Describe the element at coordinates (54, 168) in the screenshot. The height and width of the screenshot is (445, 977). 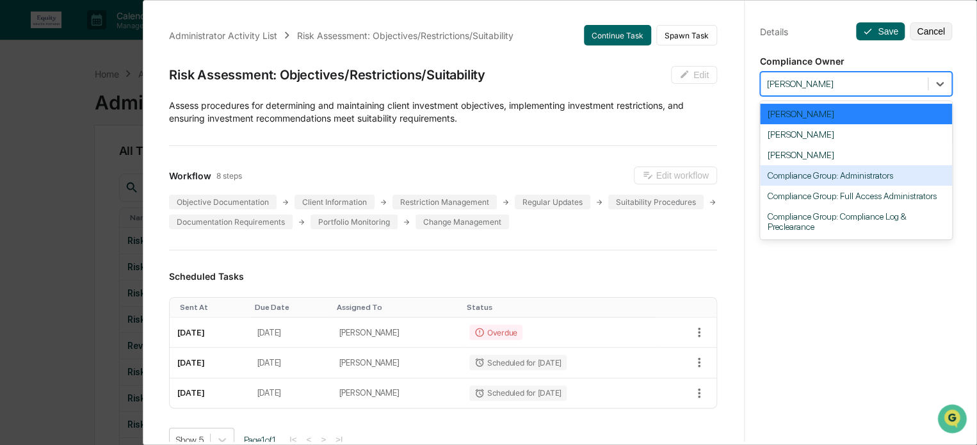
I see `span: Preclearance` at that location.